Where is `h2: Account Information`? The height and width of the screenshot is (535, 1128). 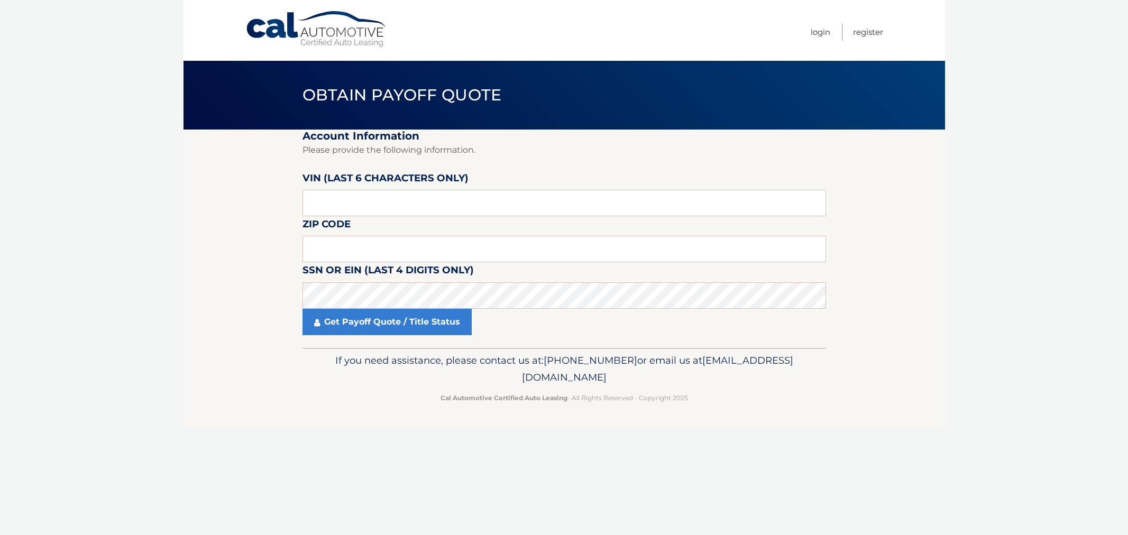
h2: Account Information is located at coordinates (564, 136).